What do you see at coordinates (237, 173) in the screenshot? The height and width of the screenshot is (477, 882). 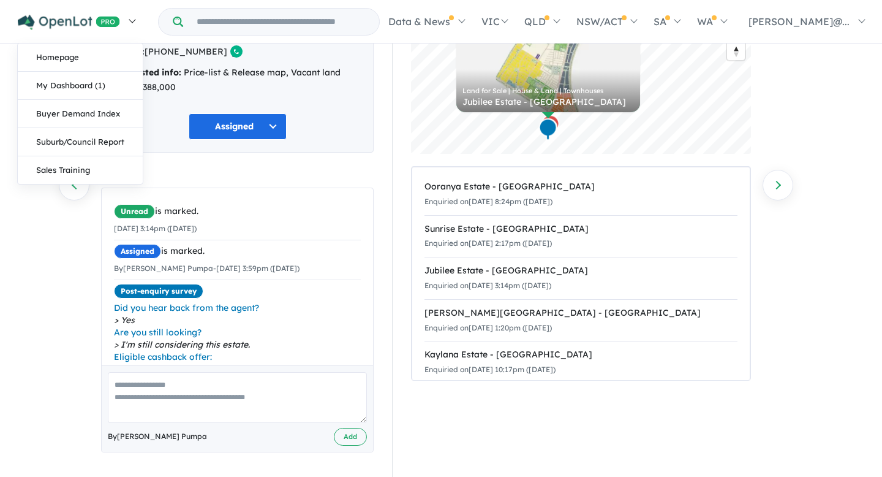 I see `div: Notes:` at bounding box center [237, 173].